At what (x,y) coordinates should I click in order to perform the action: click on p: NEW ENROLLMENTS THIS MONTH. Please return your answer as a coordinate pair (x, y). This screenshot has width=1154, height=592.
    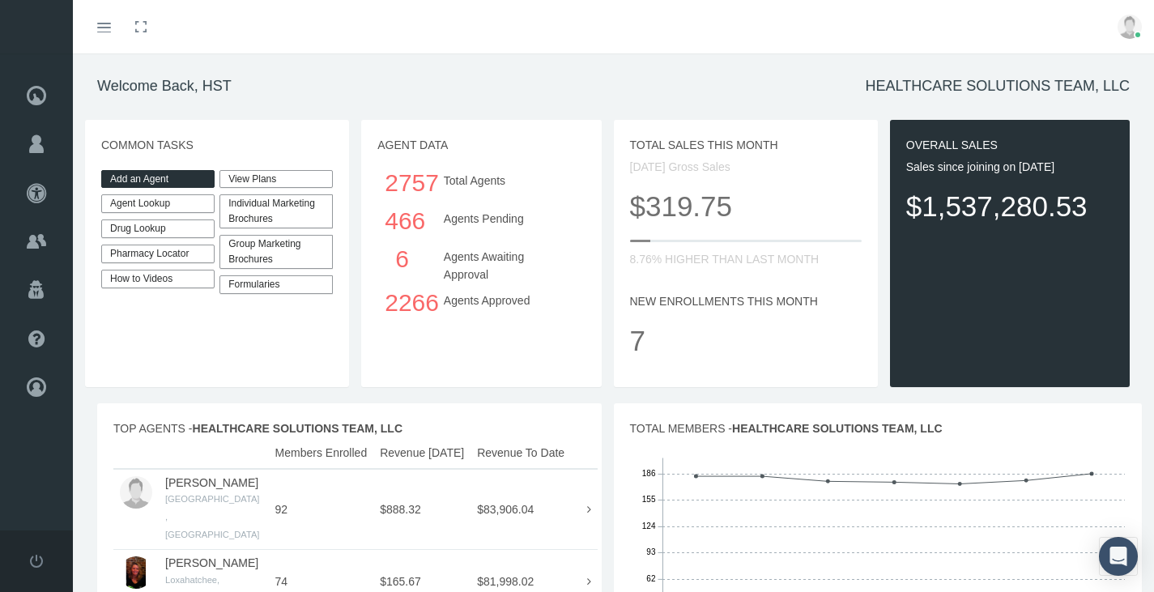
    Looking at the image, I should click on (746, 301).